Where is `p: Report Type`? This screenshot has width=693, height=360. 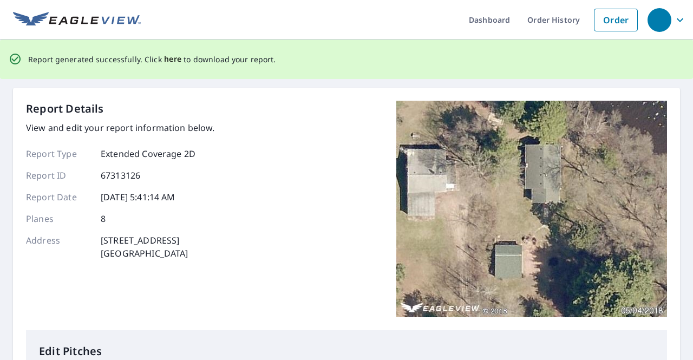
p: Report Type is located at coordinates (58, 154).